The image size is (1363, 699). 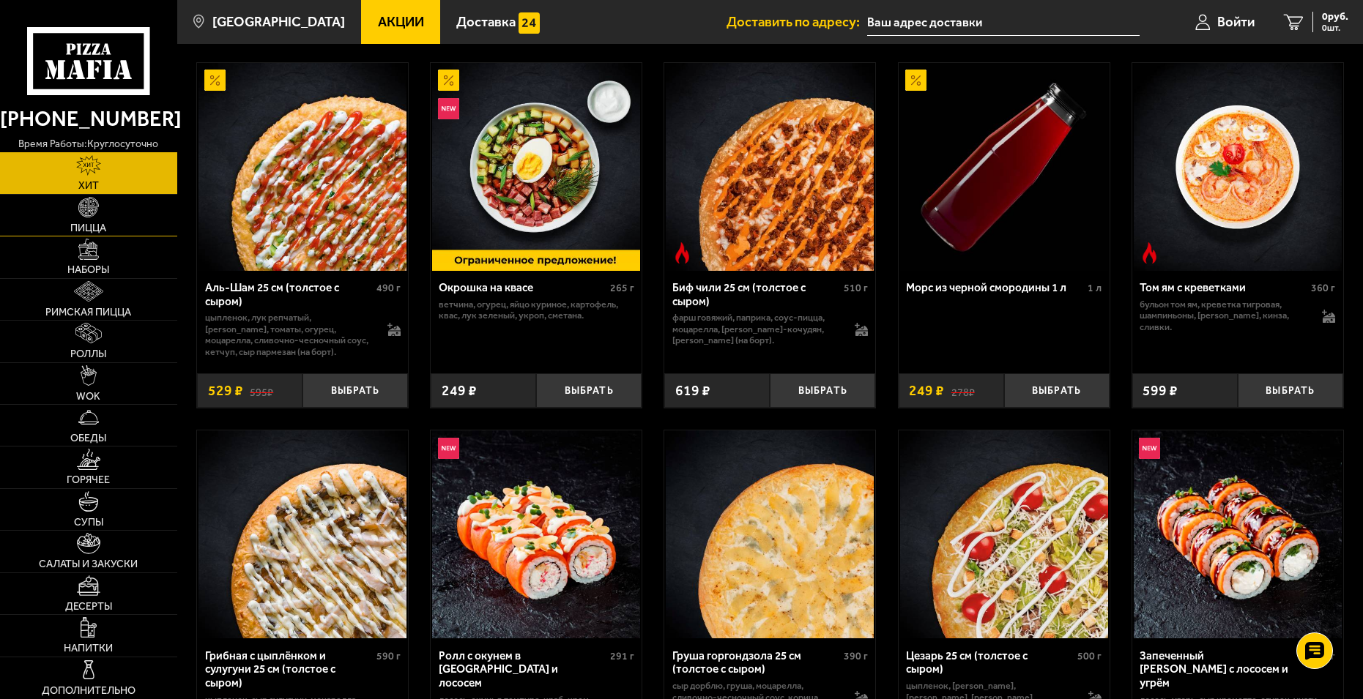 I want to click on span: 490 г, so click(x=388, y=288).